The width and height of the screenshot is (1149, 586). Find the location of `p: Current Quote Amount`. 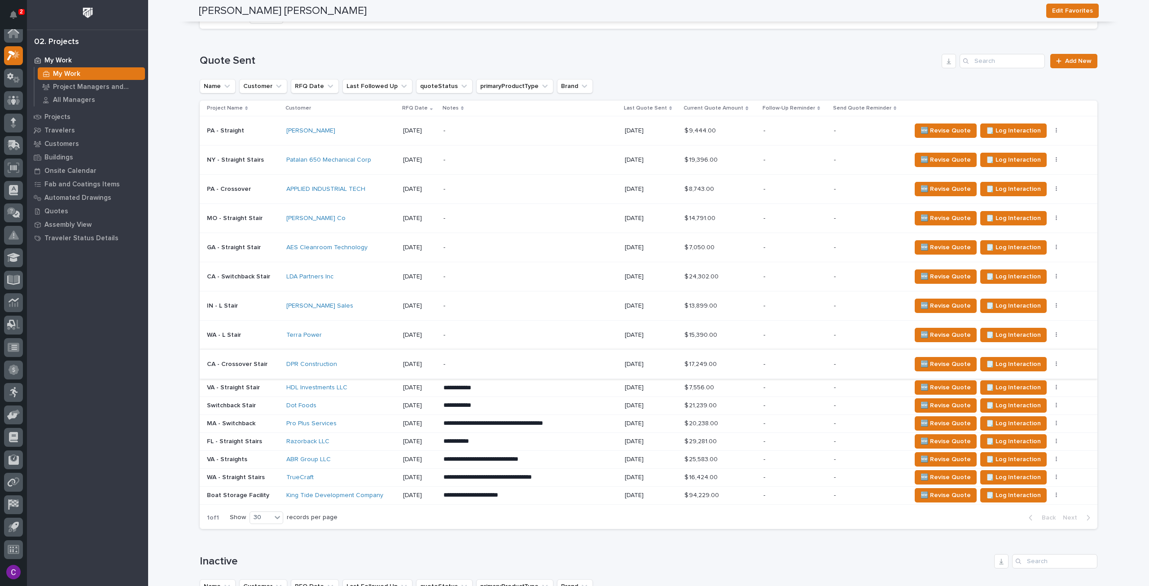

p: Current Quote Amount is located at coordinates (713, 108).